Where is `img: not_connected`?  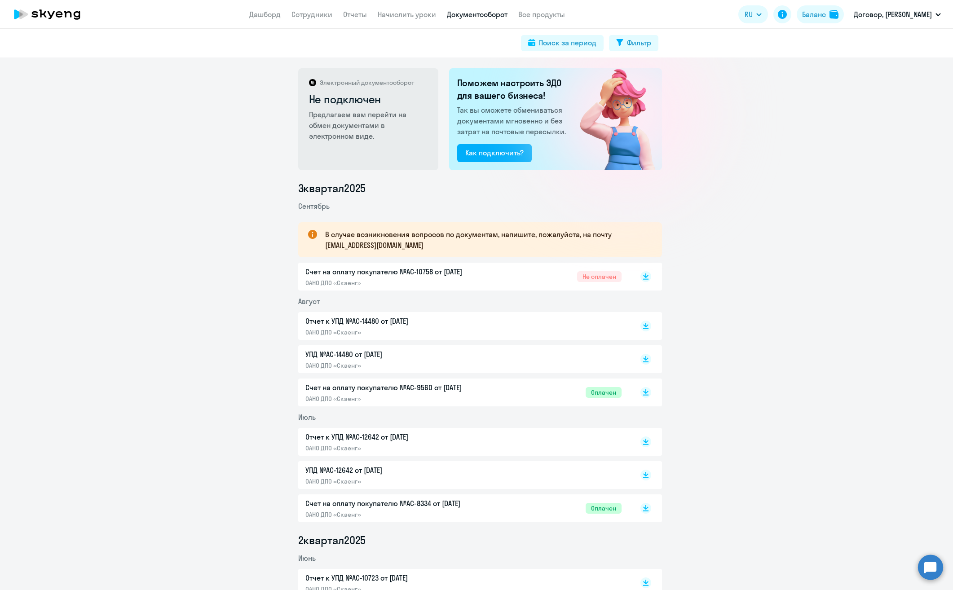
img: not_connected is located at coordinates (611, 119).